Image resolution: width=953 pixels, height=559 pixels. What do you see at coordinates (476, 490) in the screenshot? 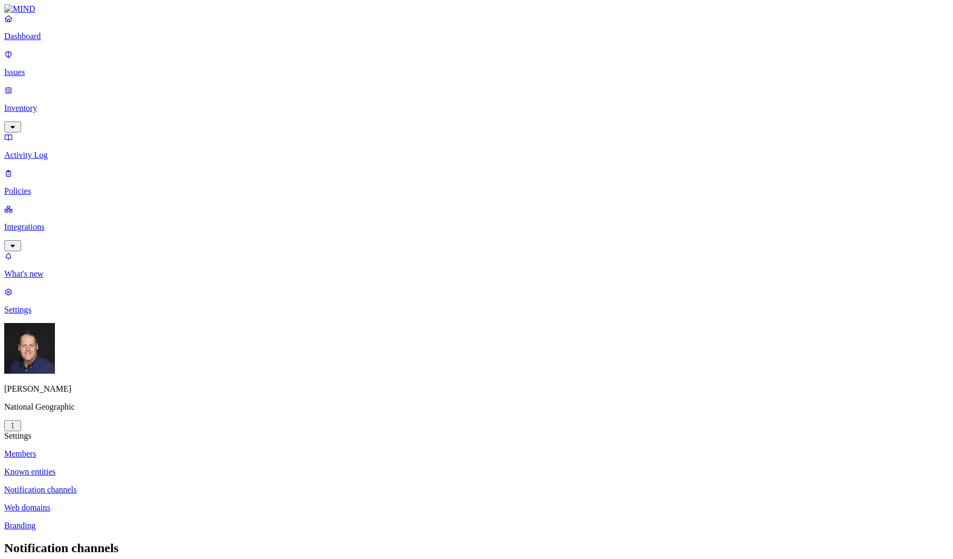
I see `p: Notification channels` at bounding box center [476, 490].